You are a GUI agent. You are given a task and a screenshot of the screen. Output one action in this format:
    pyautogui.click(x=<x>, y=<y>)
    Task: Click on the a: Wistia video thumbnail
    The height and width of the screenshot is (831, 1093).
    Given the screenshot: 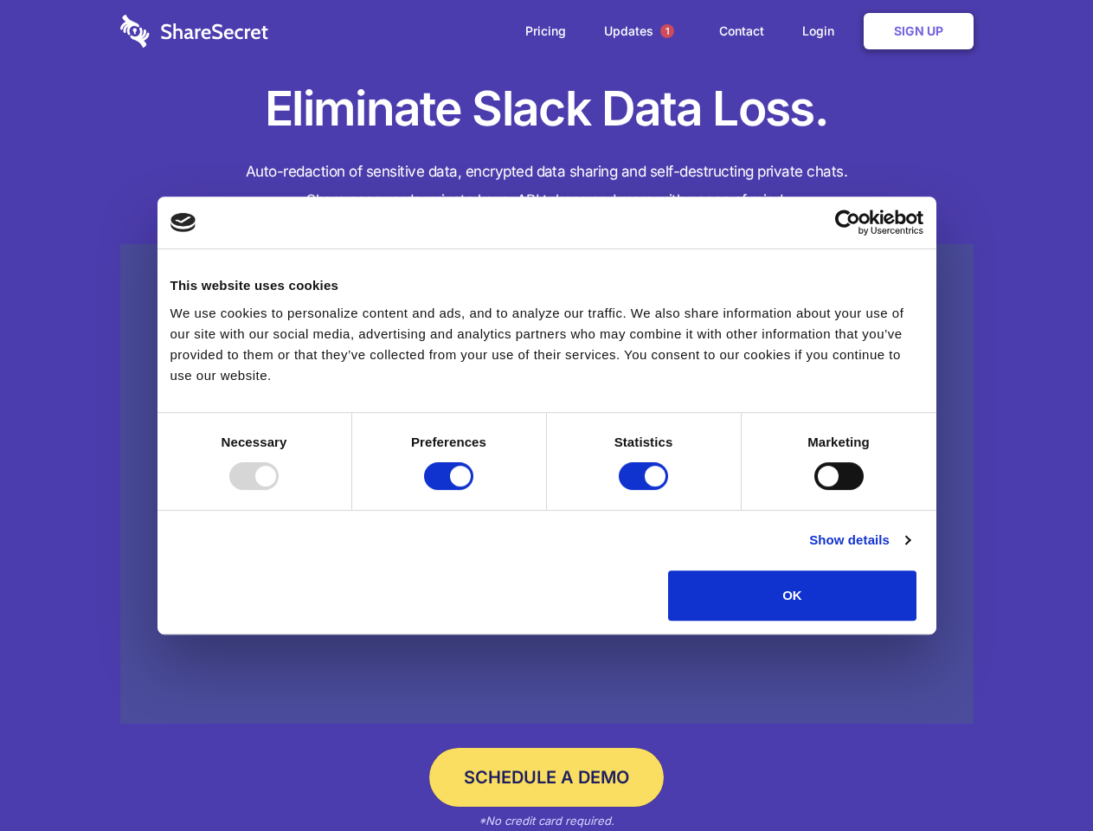 What is the action you would take?
    pyautogui.click(x=547, y=484)
    